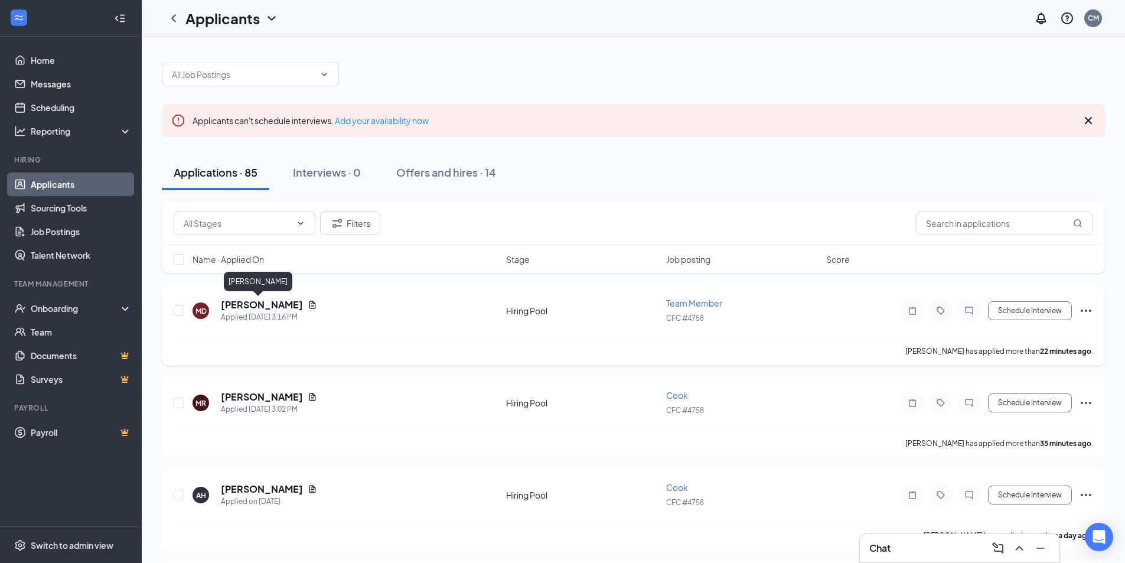  I want to click on input: All Job Postings, so click(243, 74).